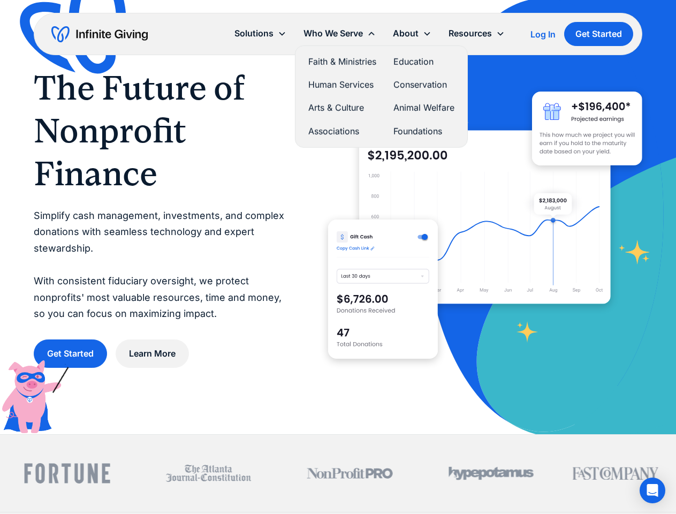 Image resolution: width=676 pixels, height=514 pixels. I want to click on a: home, so click(100, 34).